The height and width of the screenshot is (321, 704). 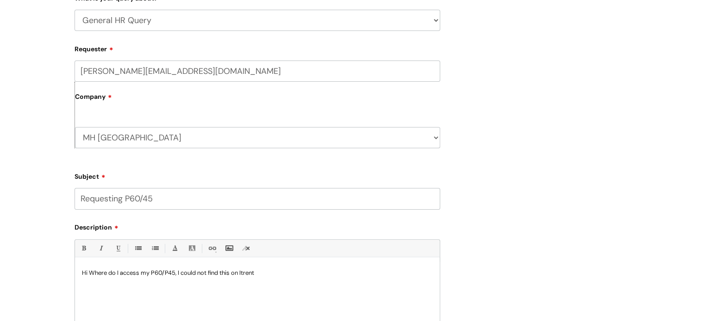 What do you see at coordinates (100, 248) in the screenshot?
I see `a: Italic (Ctrl-I)` at bounding box center [100, 248].